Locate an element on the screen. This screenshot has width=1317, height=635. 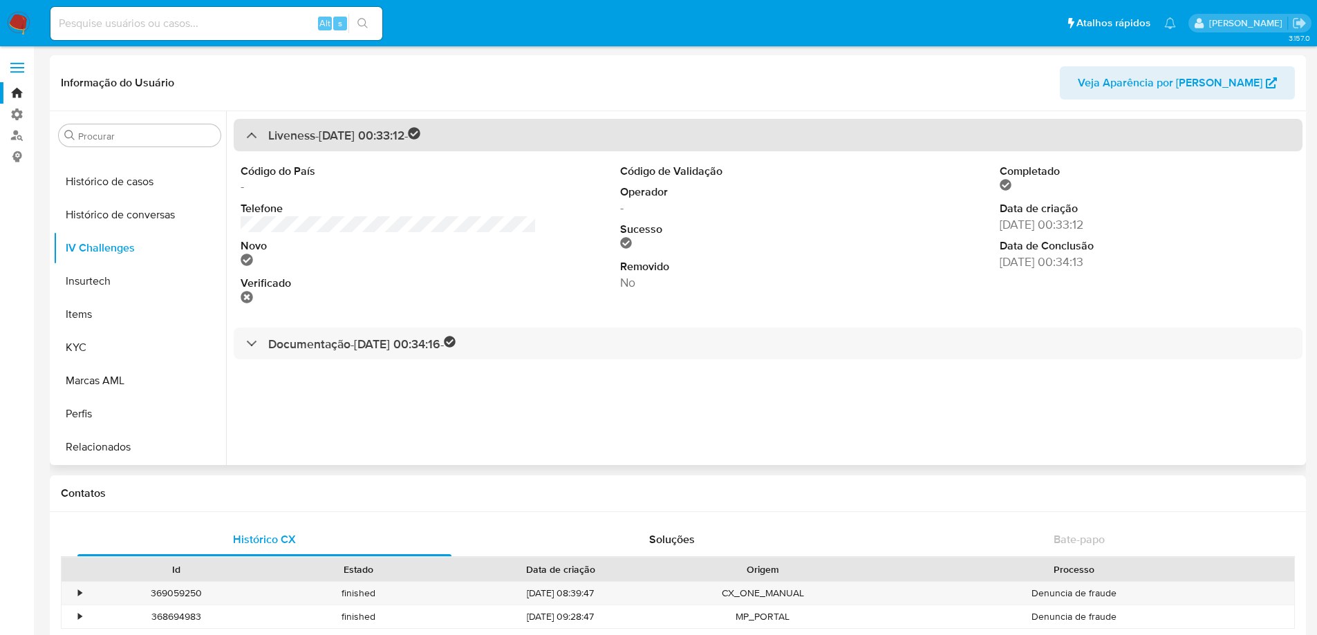
input: Procurar is located at coordinates (147, 136).